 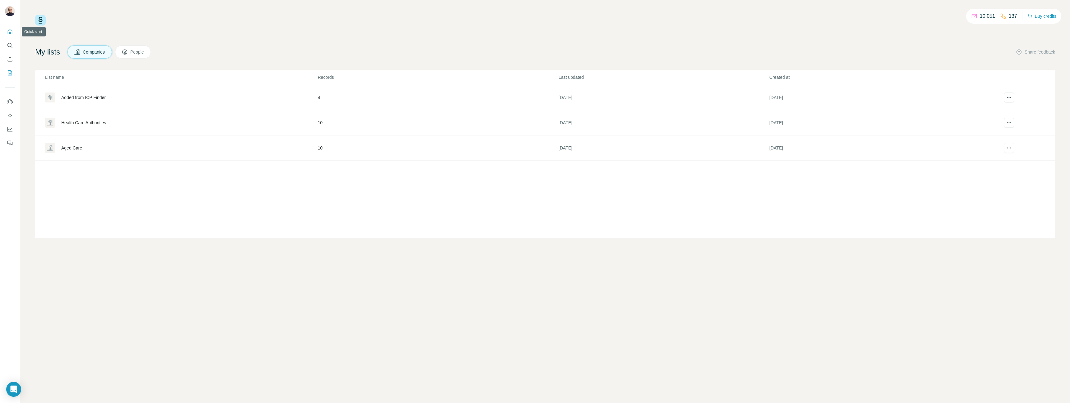 What do you see at coordinates (72, 148) in the screenshot?
I see `div: Aged Care` at bounding box center [72, 148].